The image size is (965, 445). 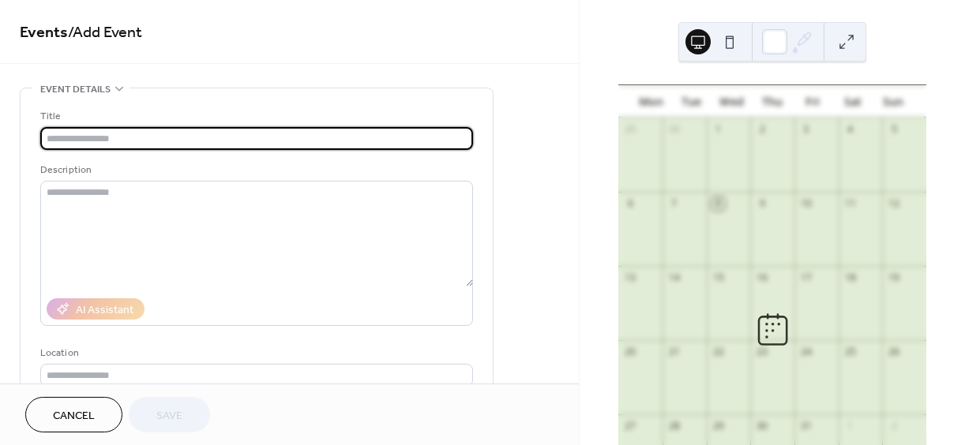 I want to click on div: 31, so click(x=805, y=426).